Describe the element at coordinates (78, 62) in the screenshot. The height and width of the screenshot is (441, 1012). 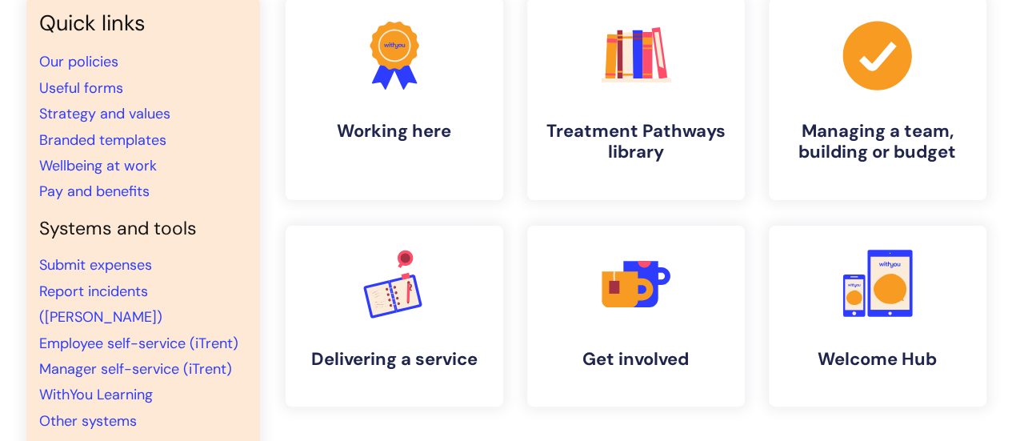
I see `a: Our policies` at that location.